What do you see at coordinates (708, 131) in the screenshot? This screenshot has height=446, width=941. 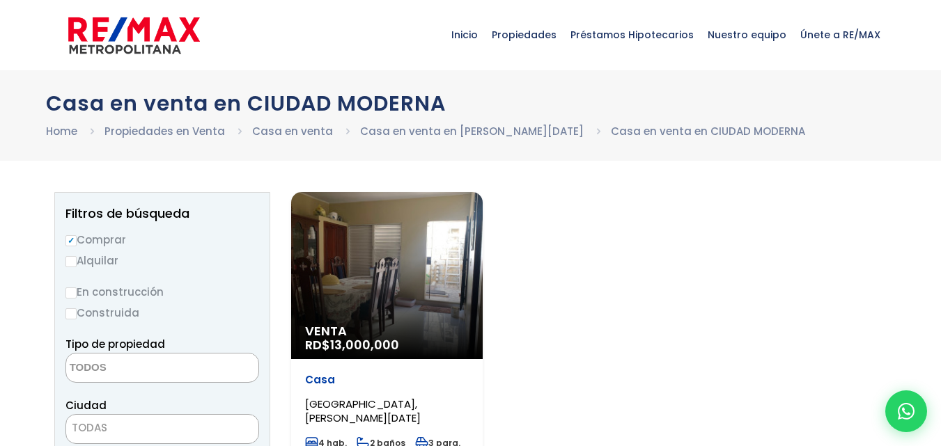 I see `li: Casa en venta en CIUDAD MODERNA` at bounding box center [708, 131].